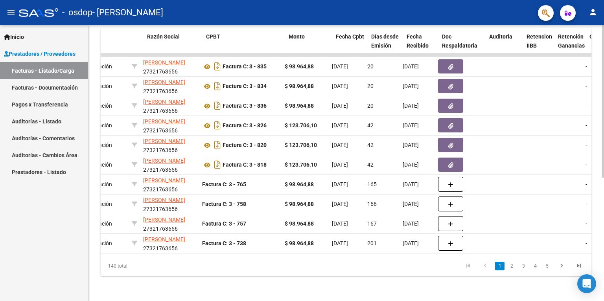  What do you see at coordinates (468, 266) in the screenshot?
I see `a: go to first page` at bounding box center [468, 266].